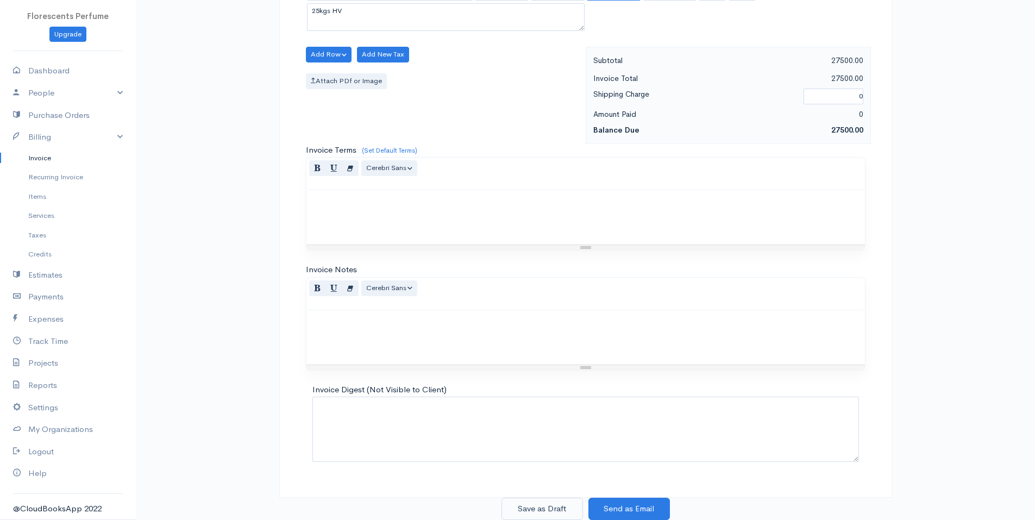  I want to click on label: Attach PDf or Image, so click(346, 81).